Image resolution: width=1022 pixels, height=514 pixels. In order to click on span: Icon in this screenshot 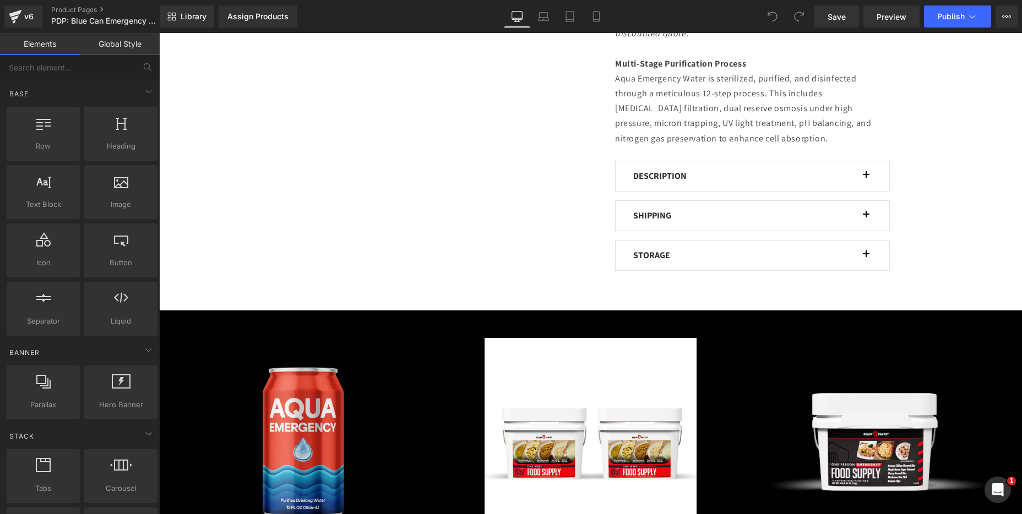, I will do `click(43, 263)`.